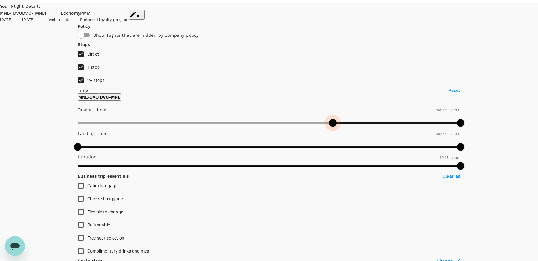 The height and width of the screenshot is (261, 538). Describe the element at coordinates (92, 26) in the screenshot. I see `p: Policy` at that location.